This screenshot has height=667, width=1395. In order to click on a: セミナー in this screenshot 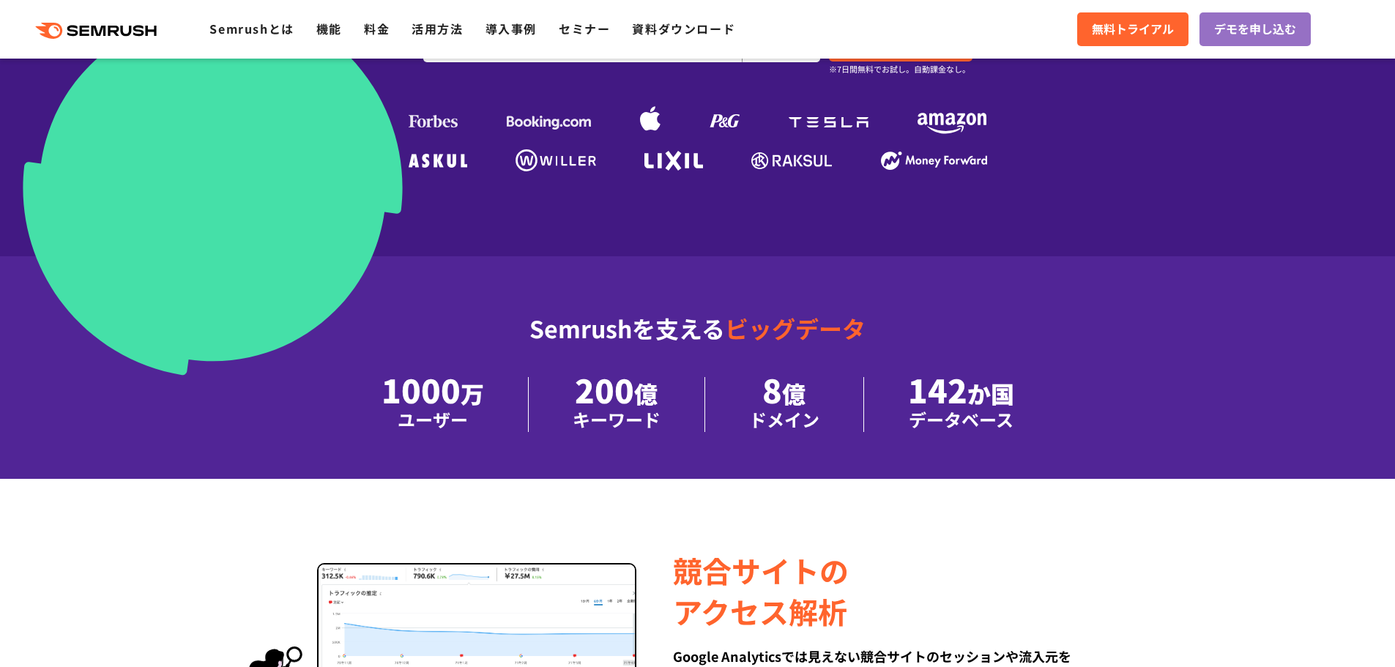, I will do `click(584, 29)`.